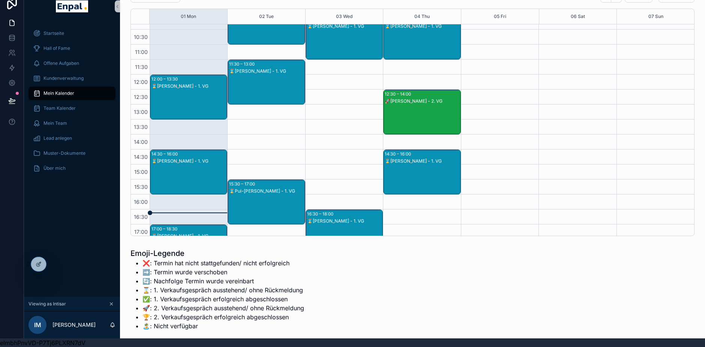 This screenshot has height=347, width=705. What do you see at coordinates (656, 17) in the screenshot?
I see `button: 07 Sun` at bounding box center [656, 17].